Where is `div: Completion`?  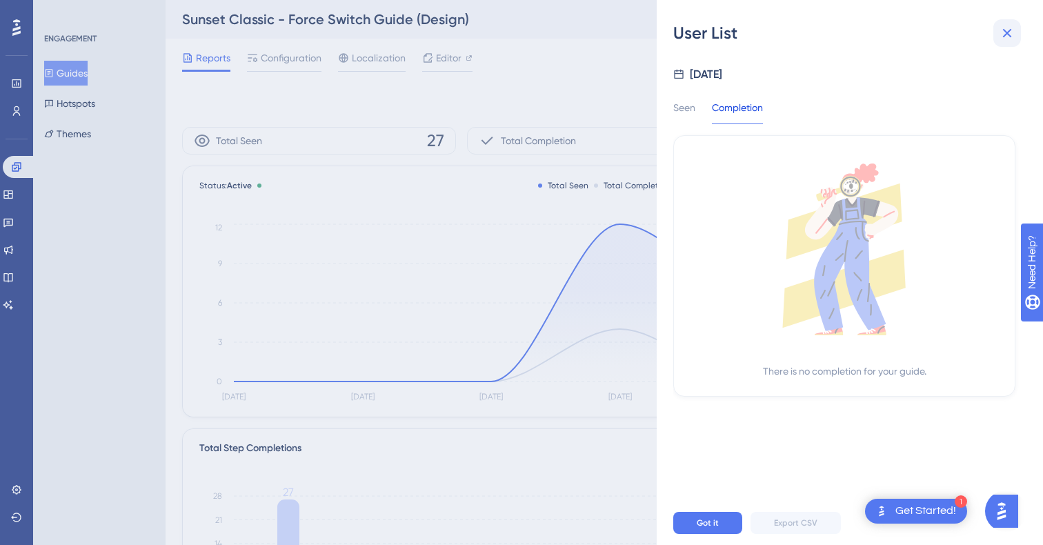
div: Completion is located at coordinates (737, 112).